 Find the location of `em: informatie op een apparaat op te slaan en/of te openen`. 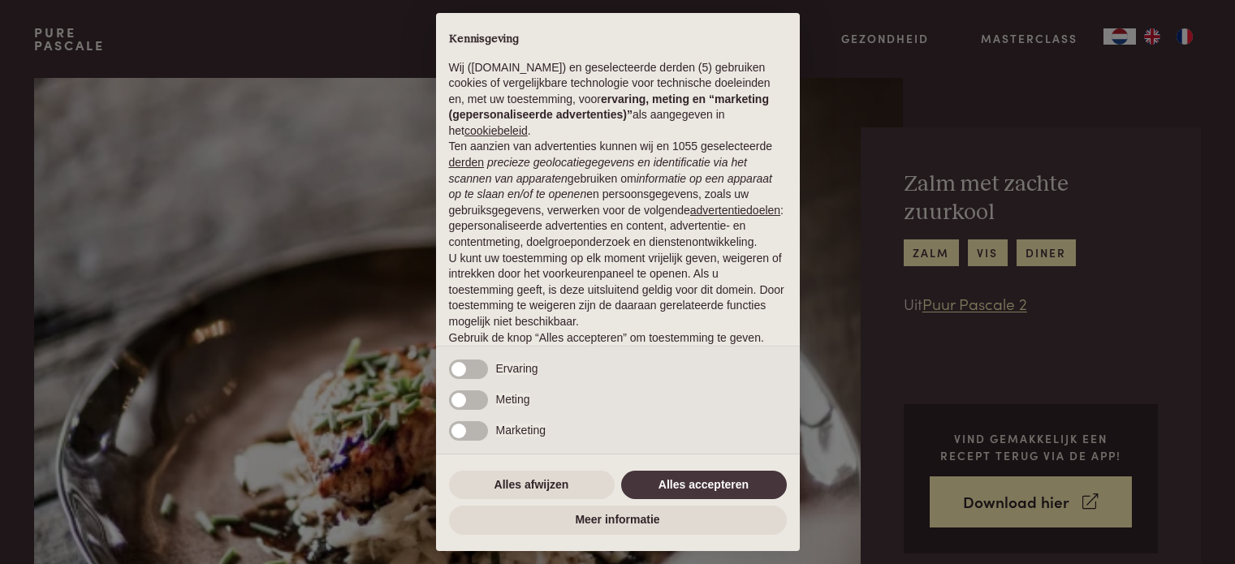

em: informatie op een apparaat op te slaan en/of te openen is located at coordinates (610, 187).